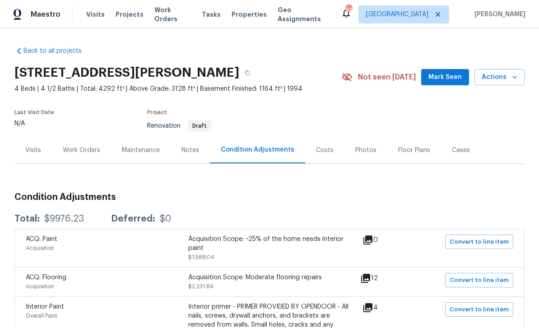  I want to click on span: 4 Beds | 4 1/2 Baths | Total: 4292 ft² | Above Grade: 3128 ft² | Basement Finished: 1164 ft² | 1994, so click(178, 89).